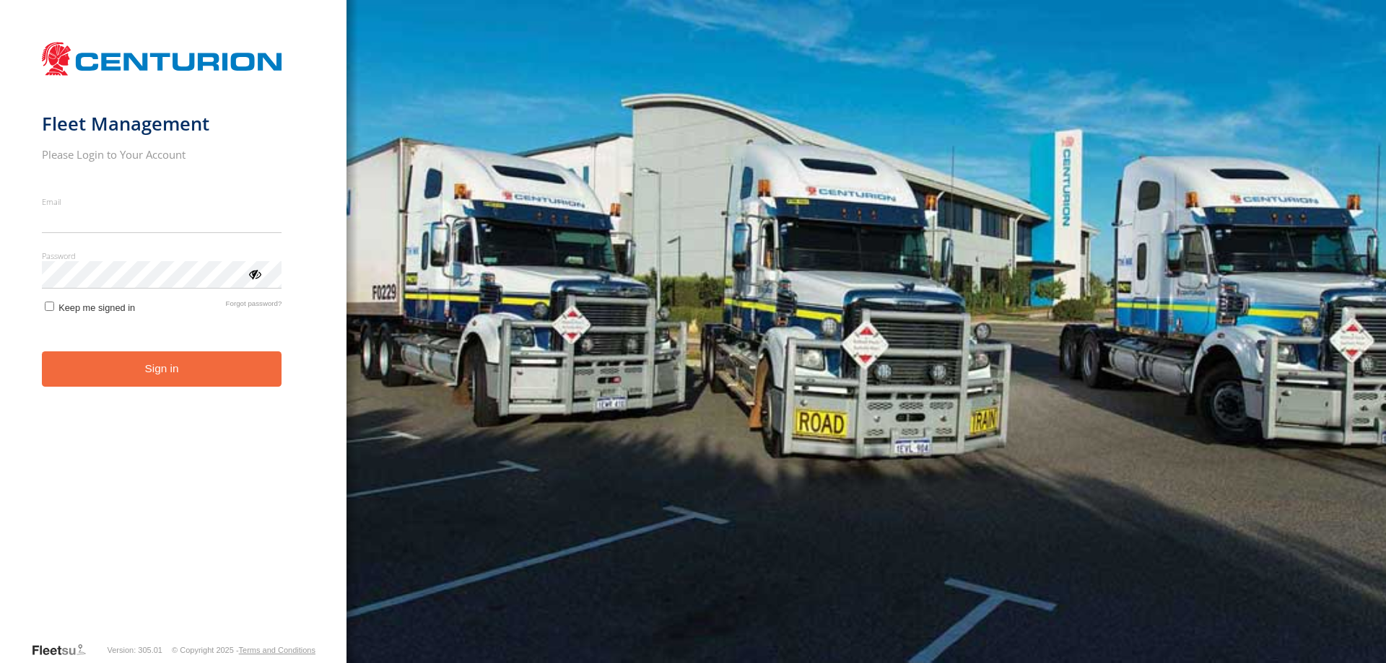  Describe the element at coordinates (49, 306) in the screenshot. I see `input: Keep me signed in` at that location.